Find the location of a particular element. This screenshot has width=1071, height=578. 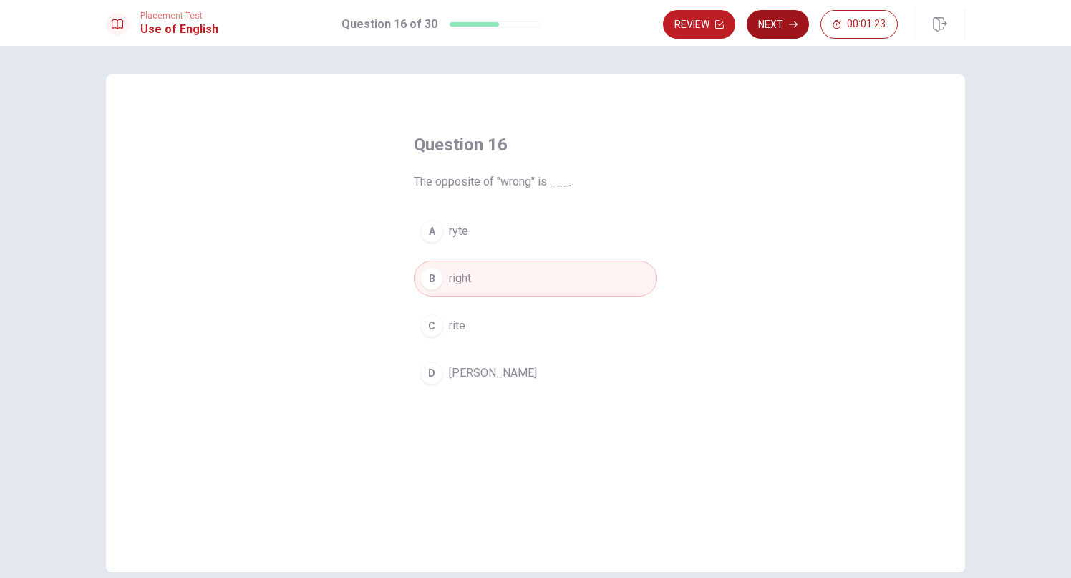

span: 00:01:23 is located at coordinates (866, 24).